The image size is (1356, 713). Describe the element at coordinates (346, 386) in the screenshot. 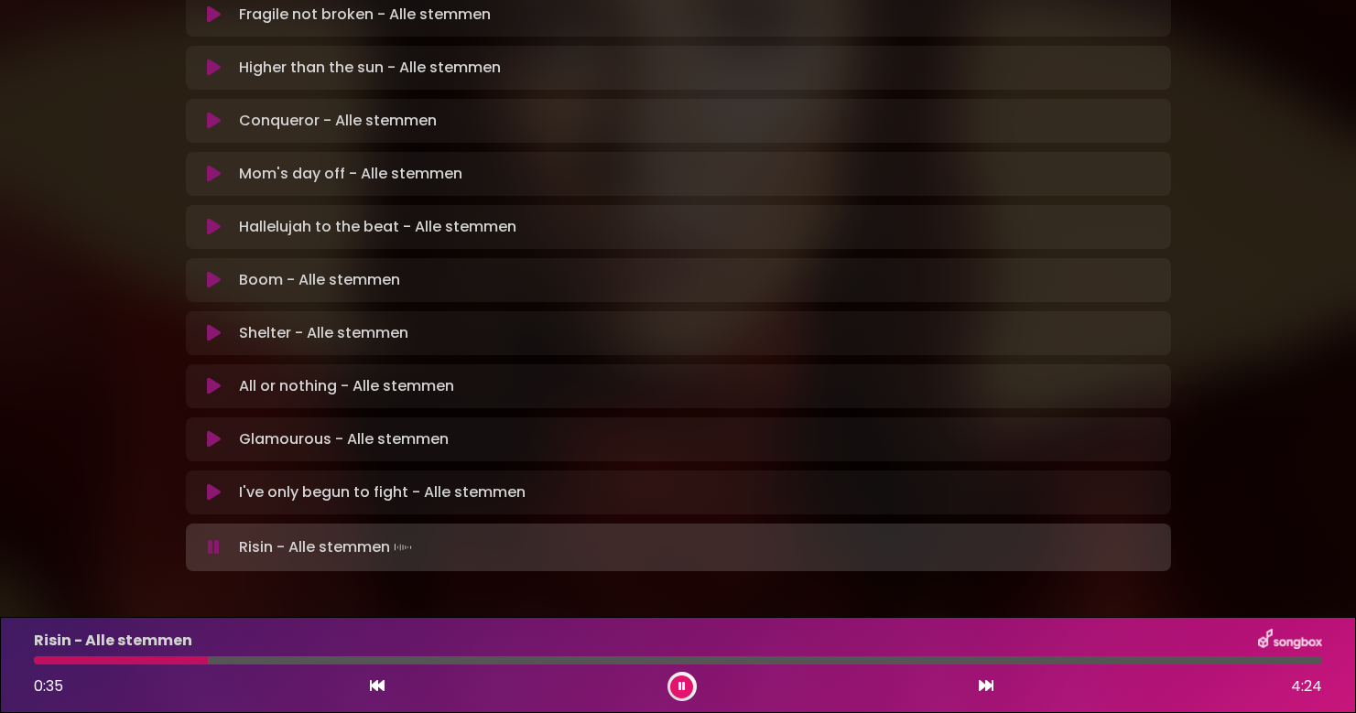

I see `p: All or nothing - Alle stemmen` at that location.